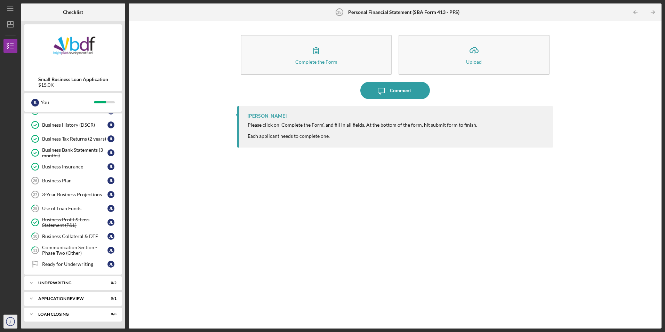 Image resolution: width=665 pixels, height=332 pixels. What do you see at coordinates (75, 222) in the screenshot?
I see `div: Business Profit & Loss Statement (P&L)` at bounding box center [75, 222].